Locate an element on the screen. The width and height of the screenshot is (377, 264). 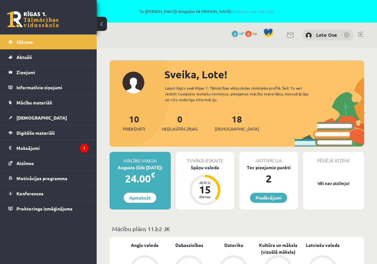
div: Atlicis is located at coordinates (205, 183).